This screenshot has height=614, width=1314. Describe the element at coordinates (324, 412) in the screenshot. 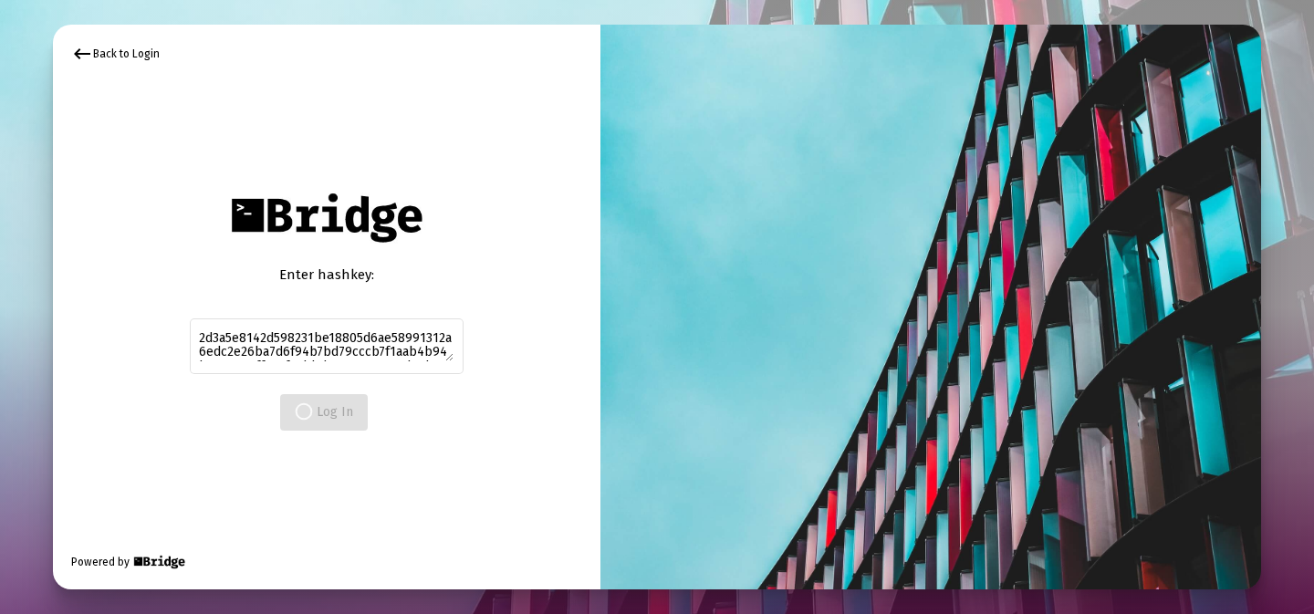

I see `span: Log In` at that location.